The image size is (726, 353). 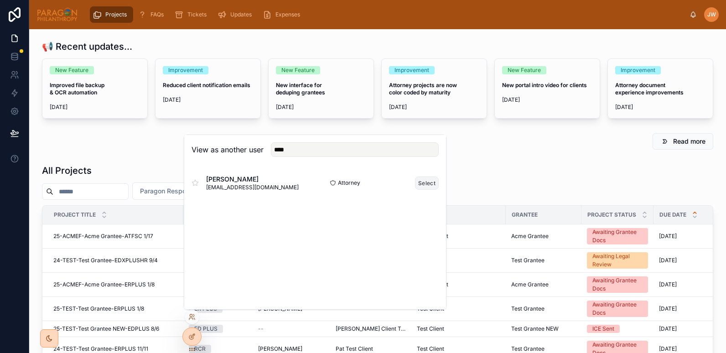 What do you see at coordinates (101, 349) in the screenshot?
I see `span: 24-TEST-Test Grantee-ERPLUS 11/11` at bounding box center [101, 349].